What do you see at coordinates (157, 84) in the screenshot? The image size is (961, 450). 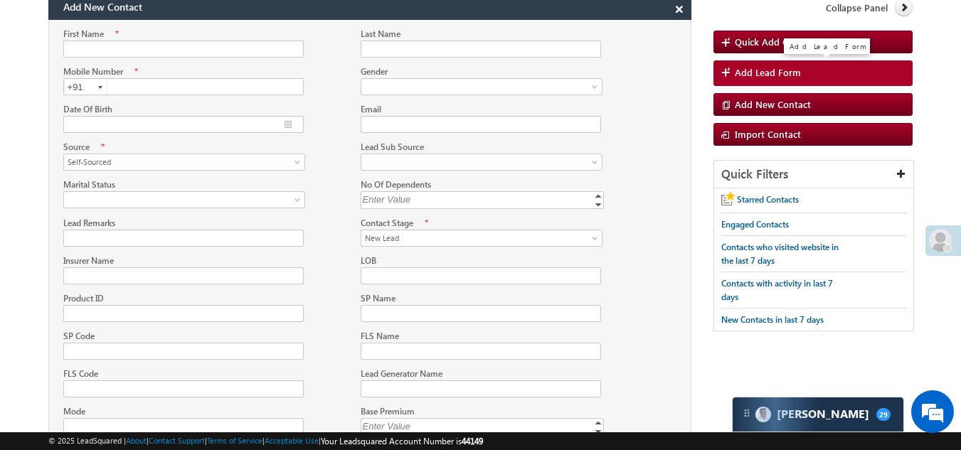 I see `div: Chat with us now` at bounding box center [157, 84].